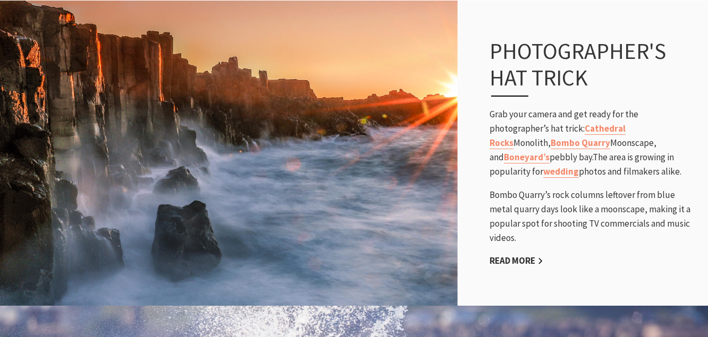 This screenshot has height=337, width=708. What do you see at coordinates (527, 157) in the screenshot?
I see `a: Boneyard’s` at bounding box center [527, 157].